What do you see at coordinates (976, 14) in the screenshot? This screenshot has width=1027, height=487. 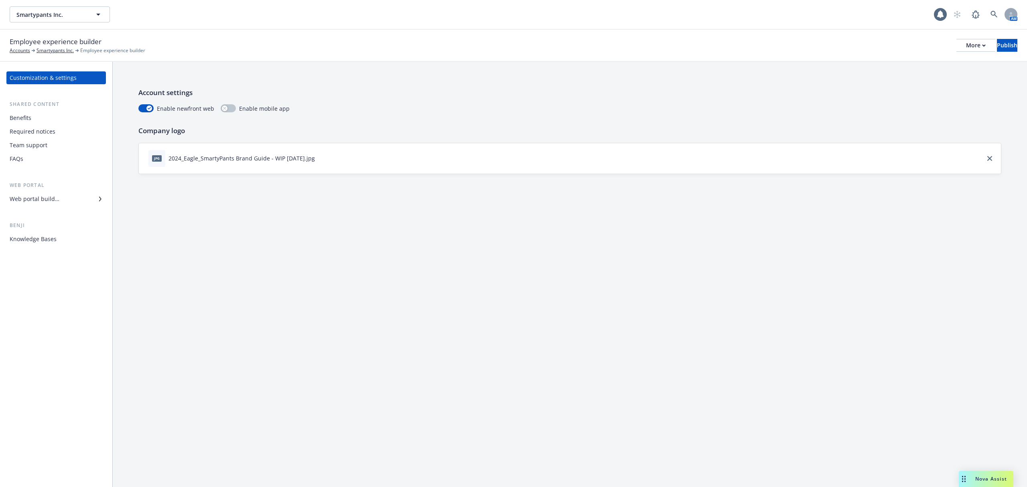 I see `a: Report a Bug` at bounding box center [976, 14].